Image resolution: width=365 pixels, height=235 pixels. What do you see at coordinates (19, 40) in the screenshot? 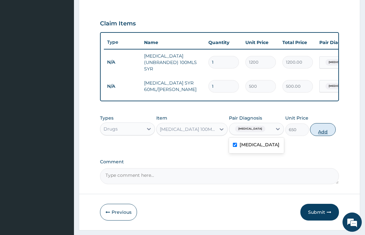
I see `img: d_794563401_company_1708531726252_794563401` at bounding box center [19, 40].